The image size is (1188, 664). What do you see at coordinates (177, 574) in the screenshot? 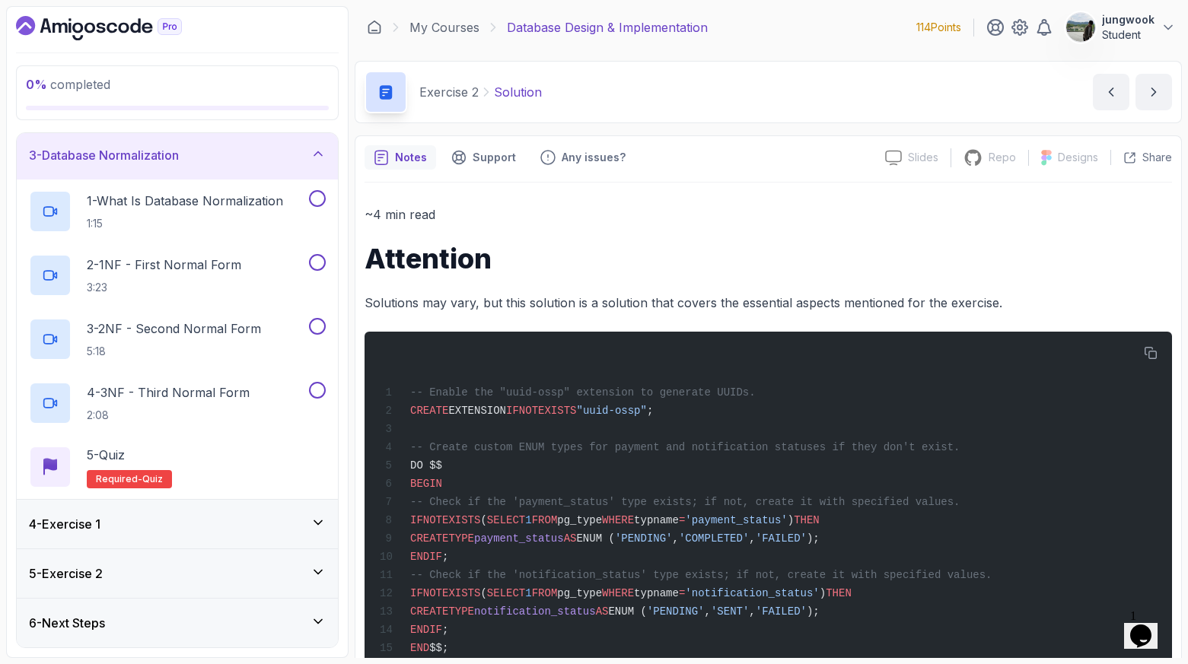
I see `button: 5-Exercise 2` at bounding box center [177, 574].